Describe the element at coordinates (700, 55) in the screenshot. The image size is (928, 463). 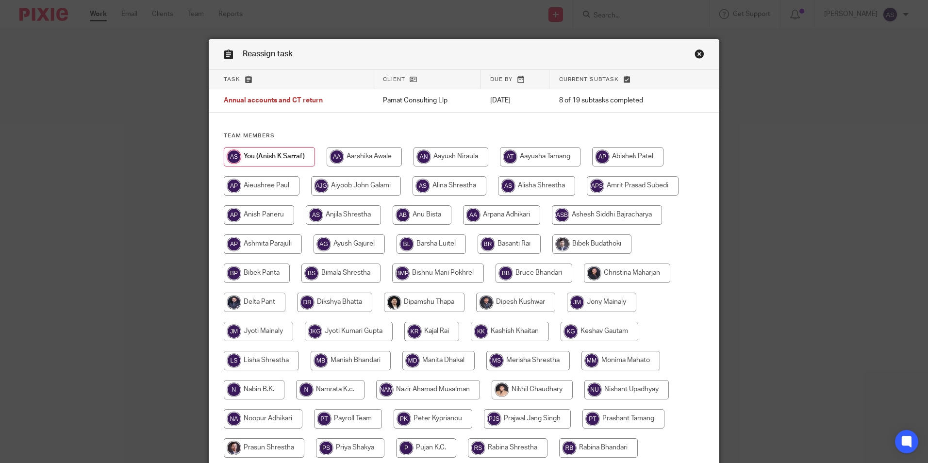
I see `a: Close this dialog window` at that location.